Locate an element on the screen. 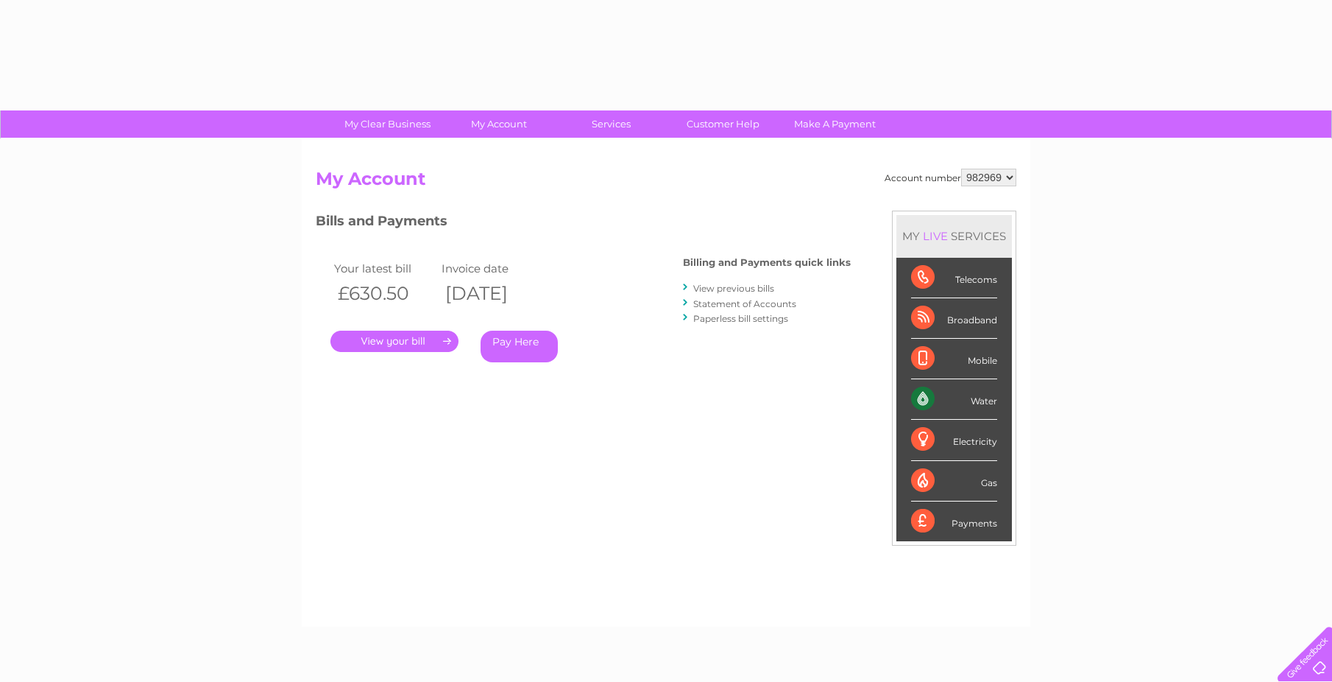 Image resolution: width=1332 pixels, height=682 pixels. div: MY SERVICES is located at coordinates (954, 236).